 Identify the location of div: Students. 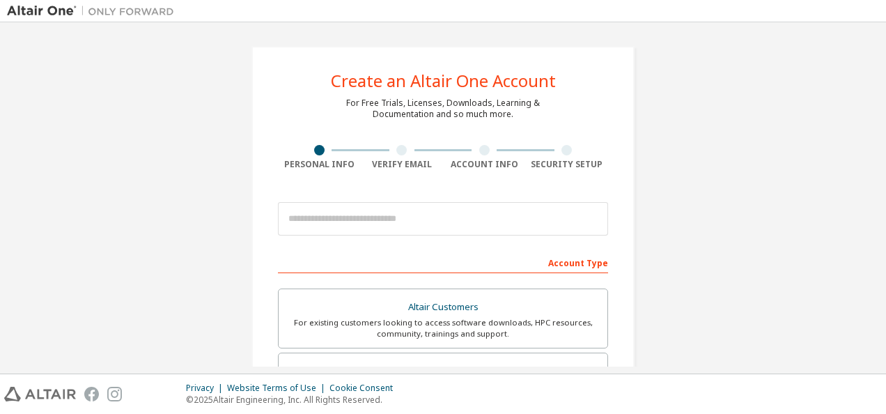
(443, 371).